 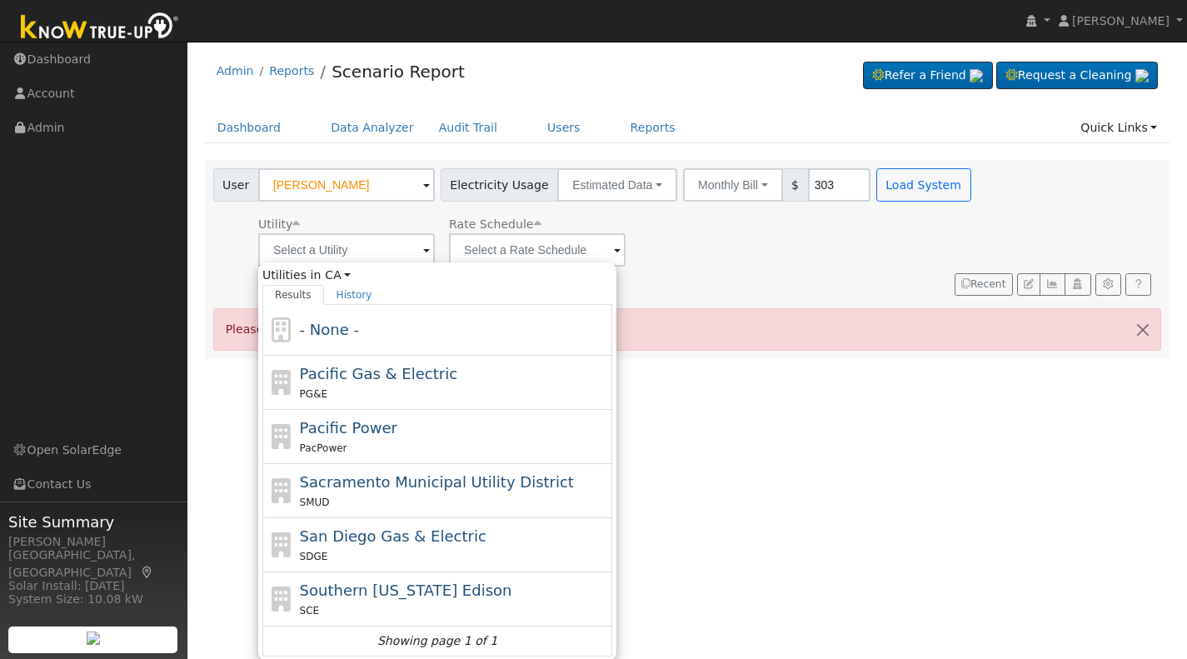 What do you see at coordinates (924, 185) in the screenshot?
I see `button: Load System` at bounding box center [924, 185].